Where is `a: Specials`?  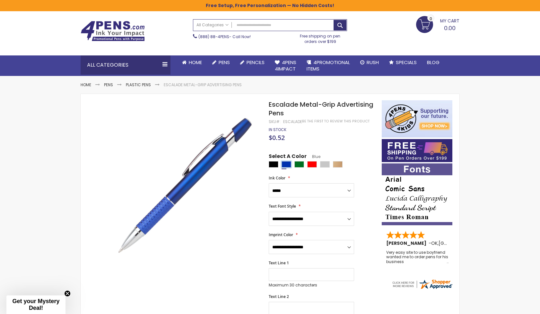 a: Specials is located at coordinates (403, 63).